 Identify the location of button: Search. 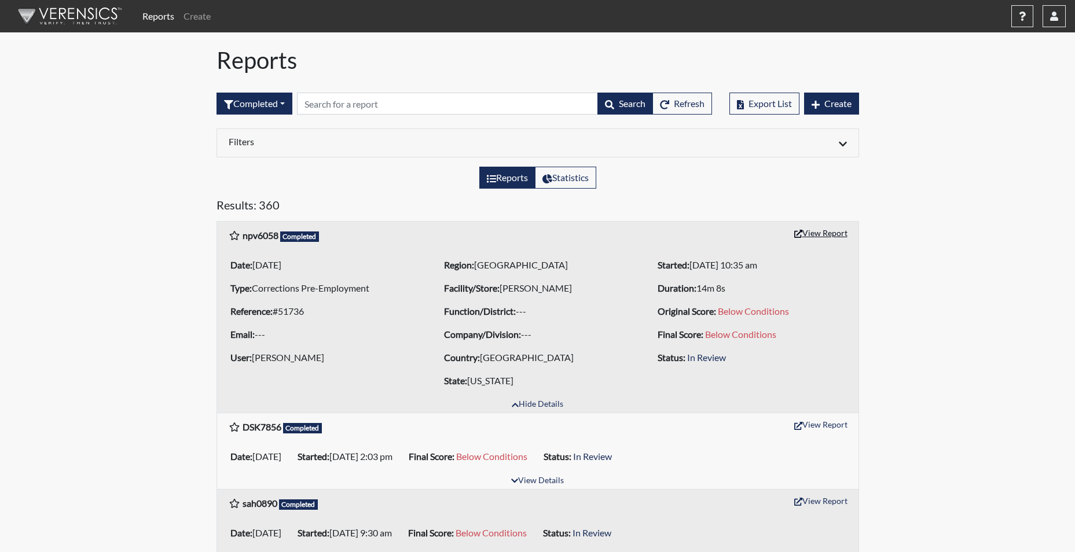
(625, 104).